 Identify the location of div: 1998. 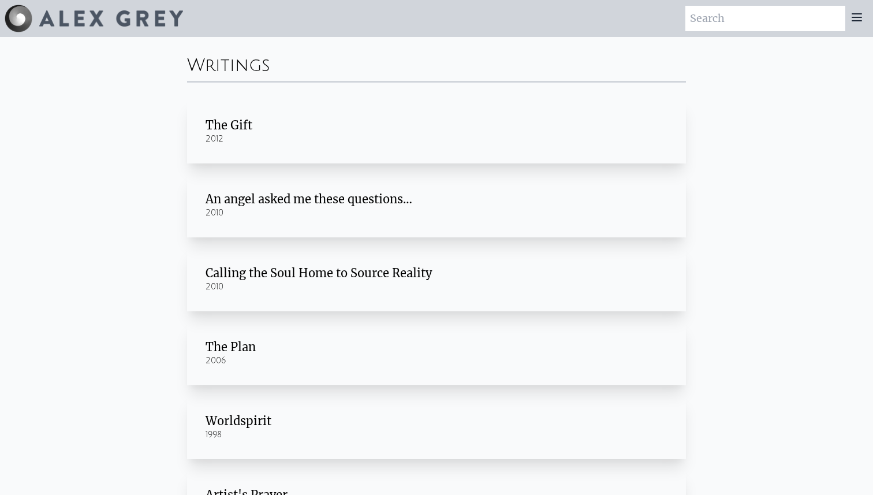
(437, 435).